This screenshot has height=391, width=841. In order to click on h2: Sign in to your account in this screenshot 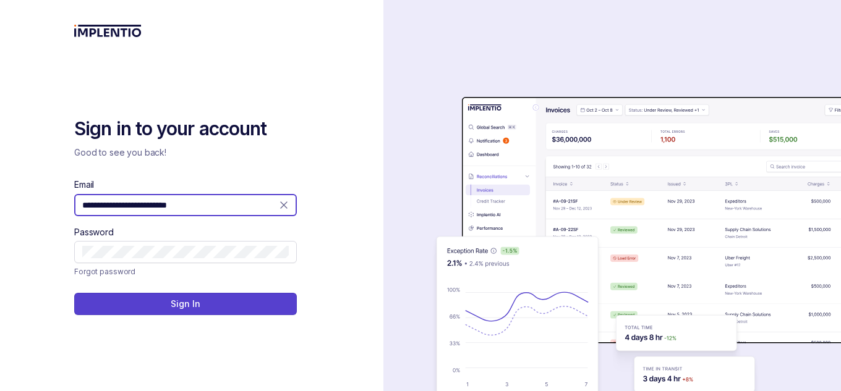, I will do `click(186, 129)`.